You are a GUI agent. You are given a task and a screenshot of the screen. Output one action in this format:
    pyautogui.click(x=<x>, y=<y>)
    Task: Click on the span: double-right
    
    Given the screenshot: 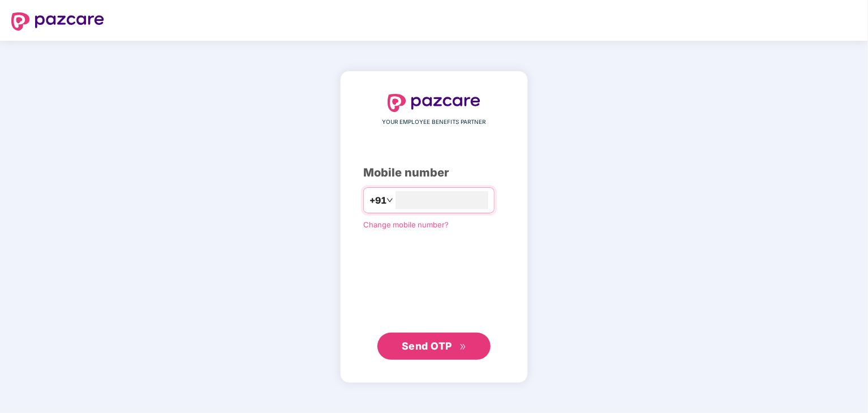 What is the action you would take?
    pyautogui.click(x=463, y=347)
    